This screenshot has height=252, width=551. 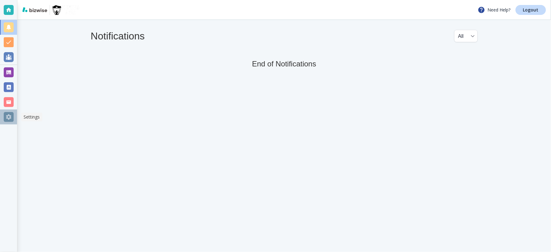 I want to click on img: Exceptional Movers, LLC., so click(x=66, y=10).